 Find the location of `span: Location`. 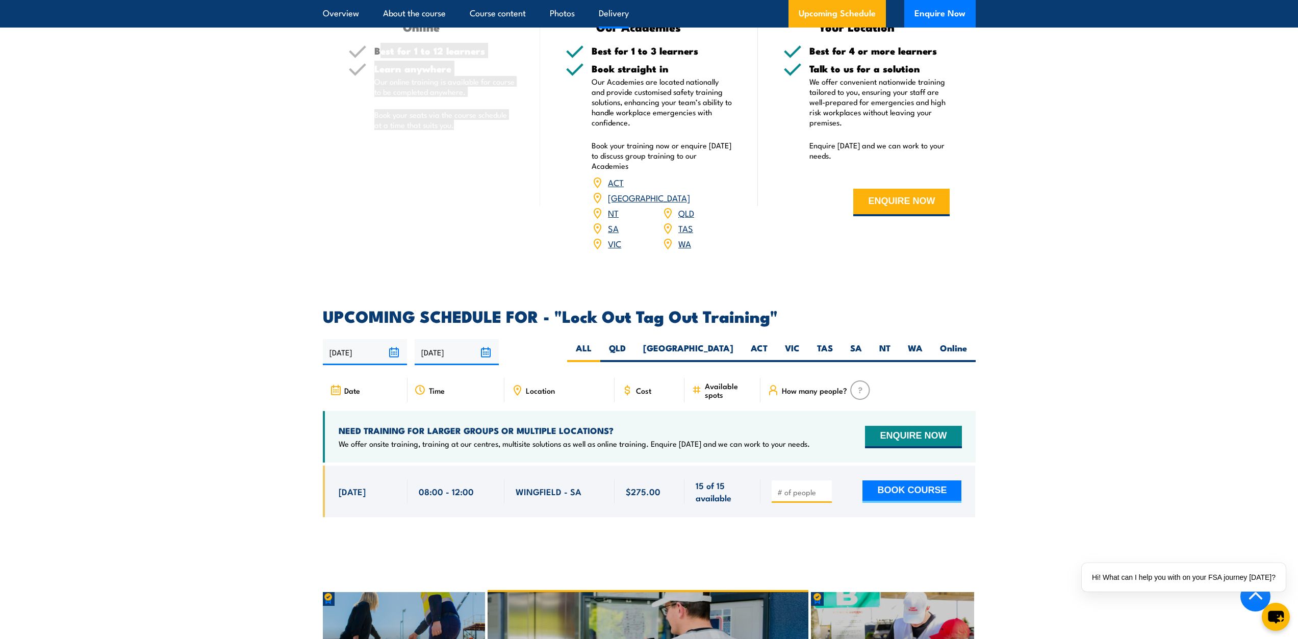

span: Location is located at coordinates (540, 390).